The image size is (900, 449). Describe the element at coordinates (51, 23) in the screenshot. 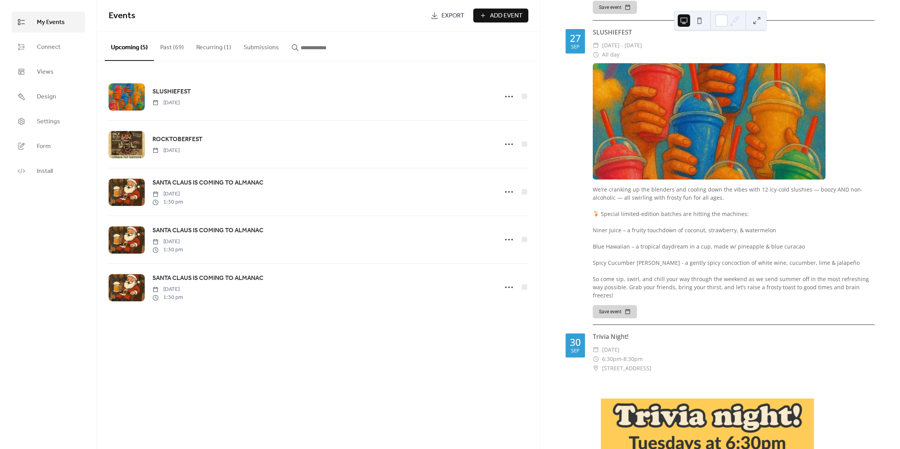

I see `span: My Events` at that location.